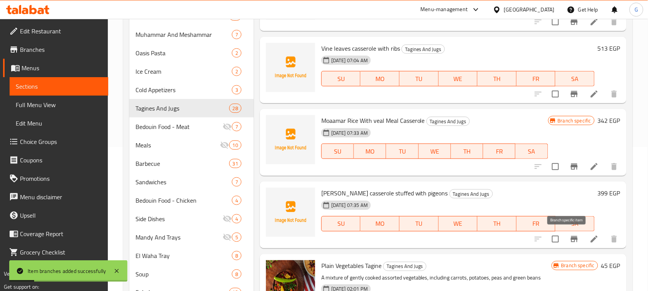  Describe the element at coordinates (61, 31) in the screenshot. I see `span: Edit Restaurant` at that location.